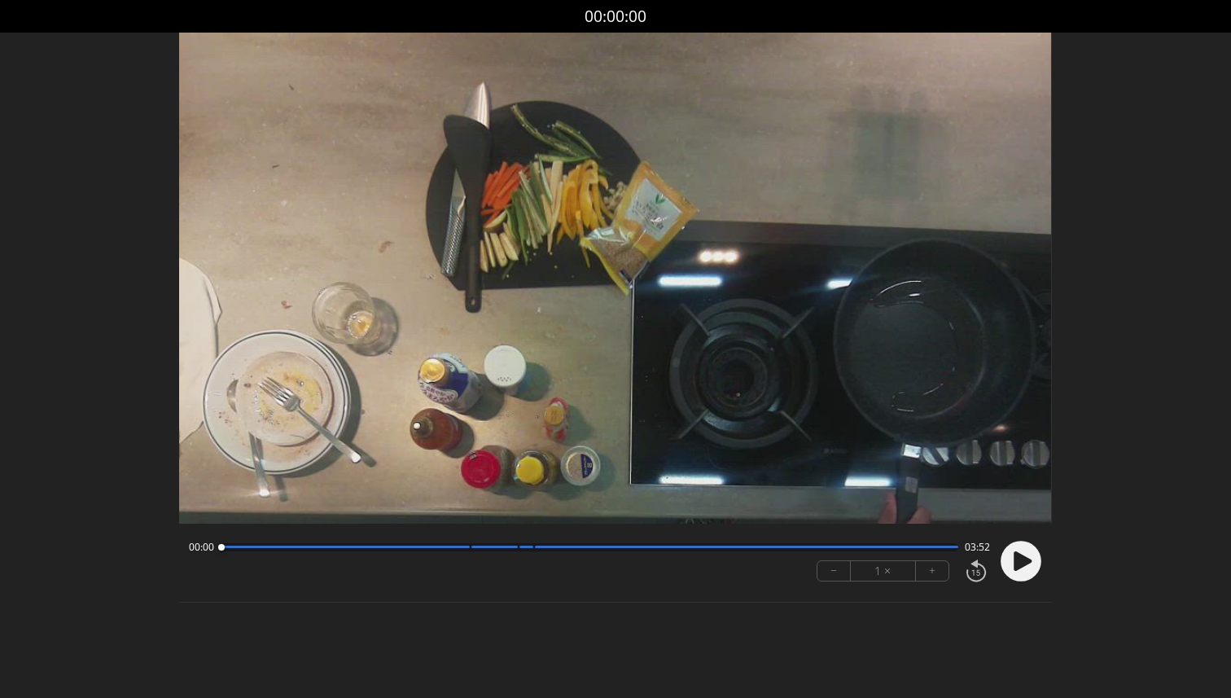 Image resolution: width=1231 pixels, height=698 pixels. I want to click on div: 1 ×, so click(883, 571).